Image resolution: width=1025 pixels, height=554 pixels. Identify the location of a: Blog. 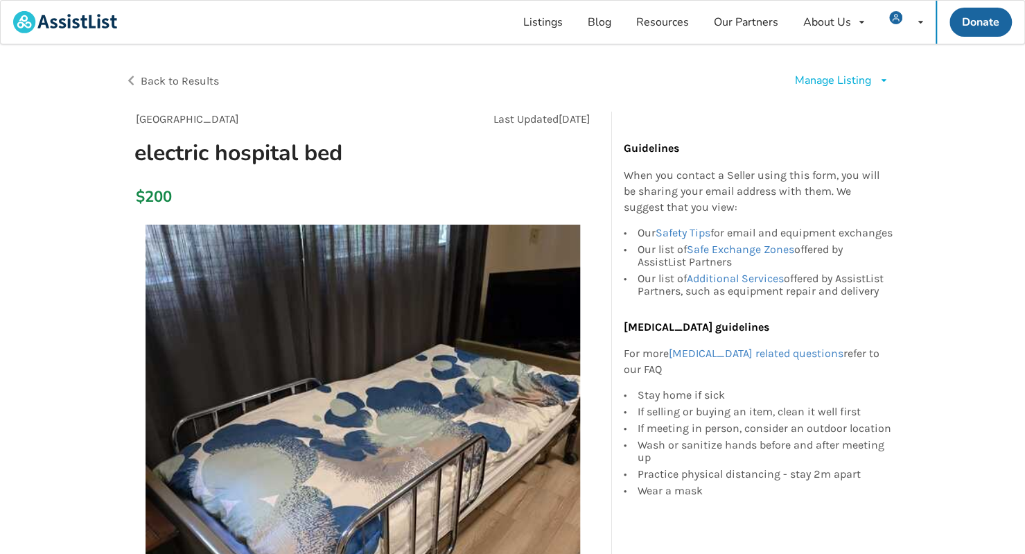
(600, 22).